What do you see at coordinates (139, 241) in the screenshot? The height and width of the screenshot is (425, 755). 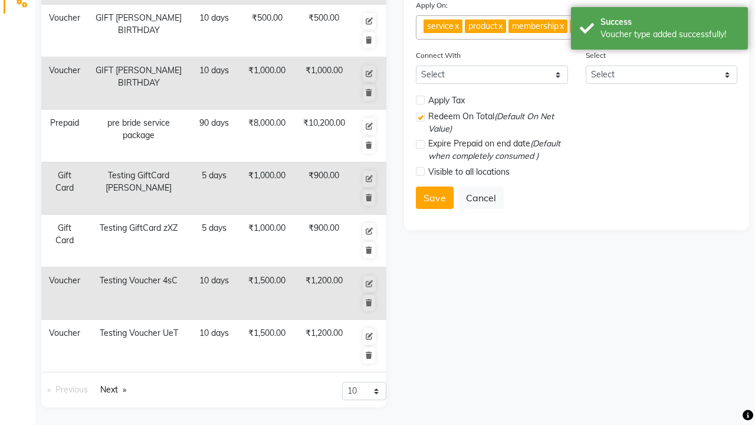 I see `td: Testing GiftCard zXZ` at bounding box center [139, 241].